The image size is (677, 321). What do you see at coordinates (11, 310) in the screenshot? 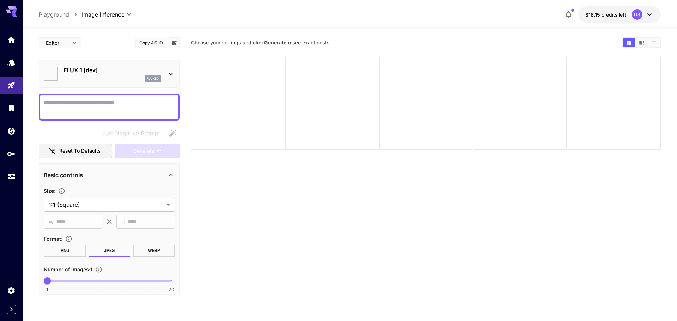
I see `div: Expand sidebar` at bounding box center [11, 310].